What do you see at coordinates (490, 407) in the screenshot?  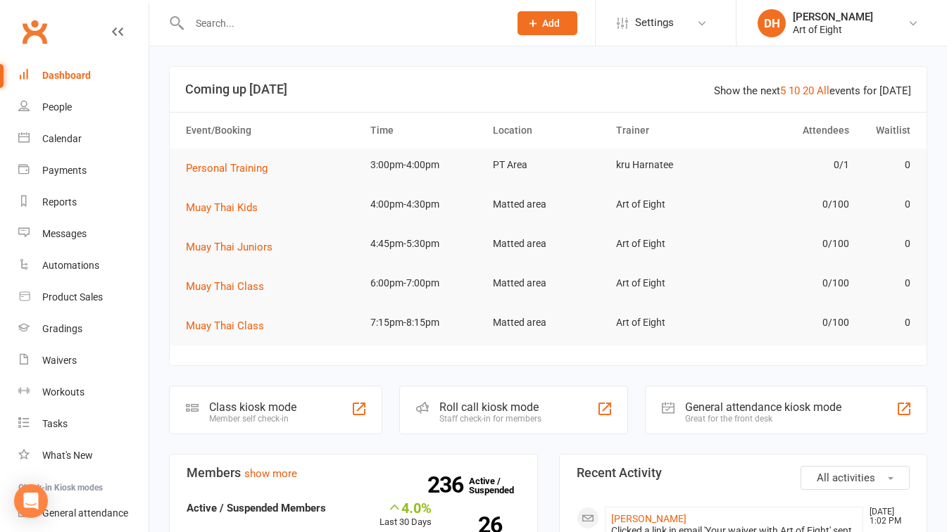 I see `div: Roll call kiosk mode` at bounding box center [490, 407].